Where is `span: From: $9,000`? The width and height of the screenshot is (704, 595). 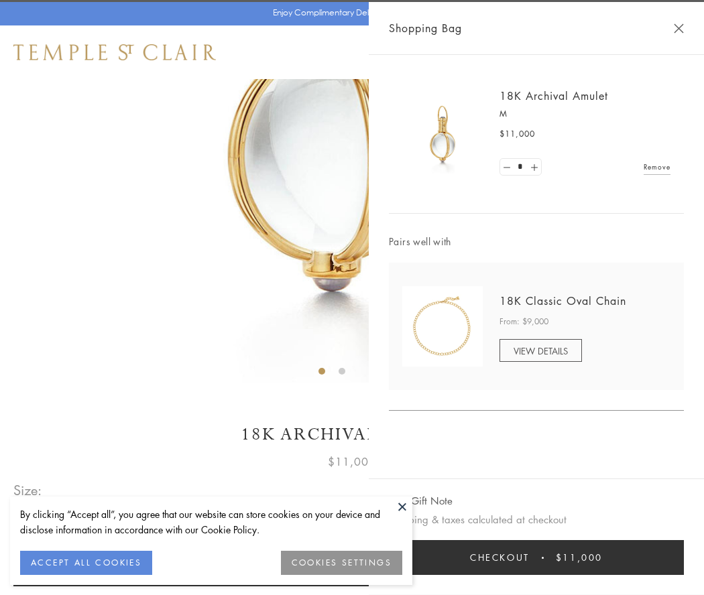 span: From: $9,000 is located at coordinates (524, 322).